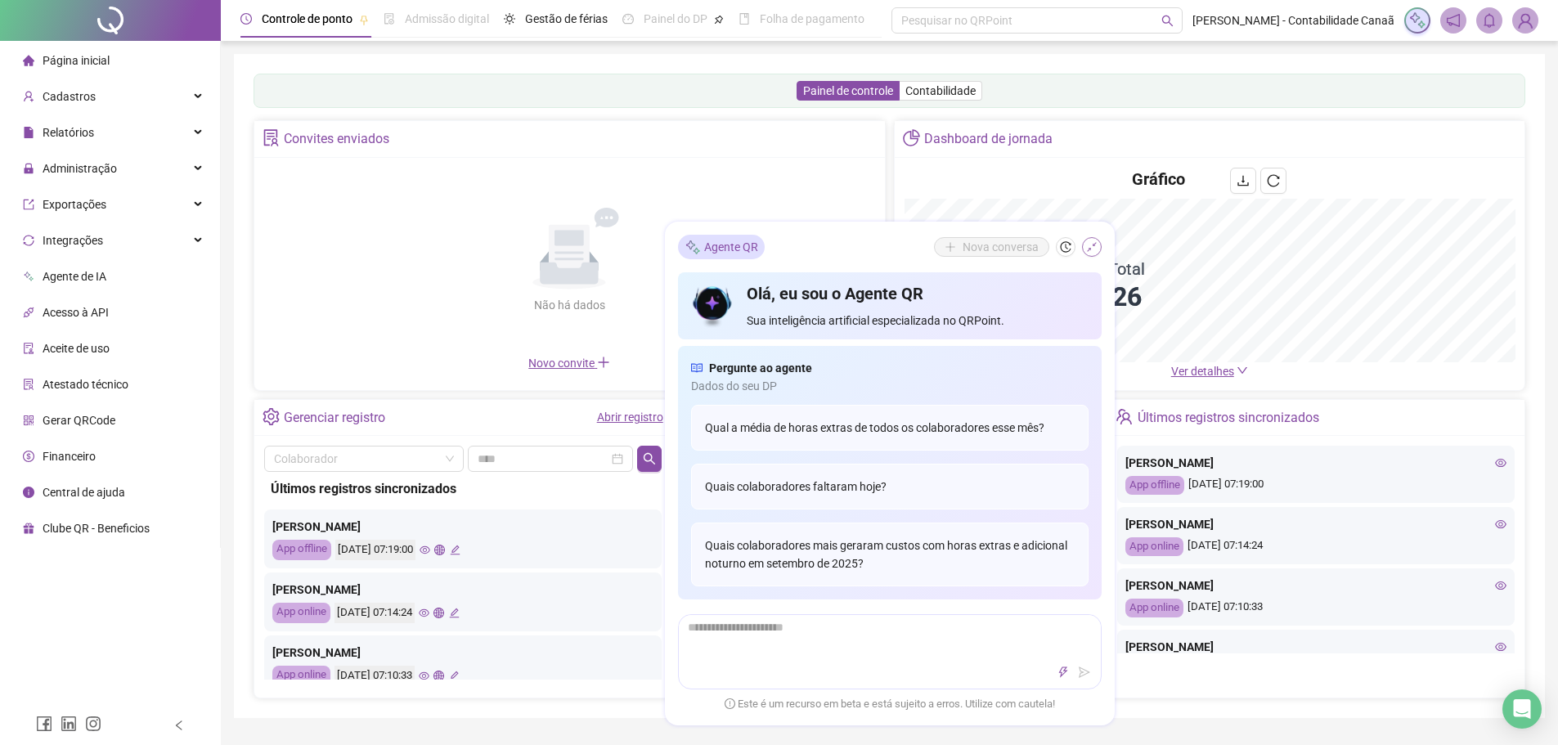 This screenshot has width=1558, height=745. Describe the element at coordinates (73, 241) in the screenshot. I see `span: Integrações` at that location.